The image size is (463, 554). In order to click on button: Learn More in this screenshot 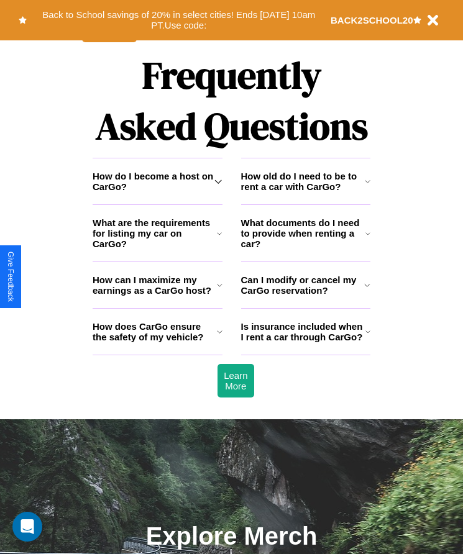, I will do `click(235, 381)`.